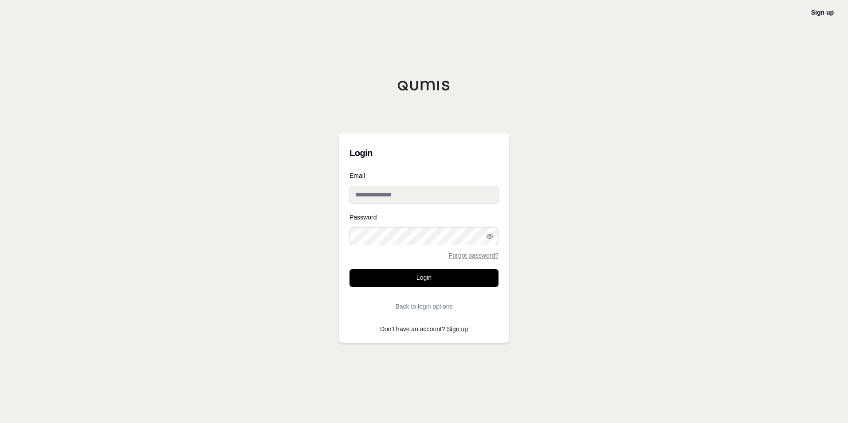  I want to click on a: Forgot password?, so click(473, 255).